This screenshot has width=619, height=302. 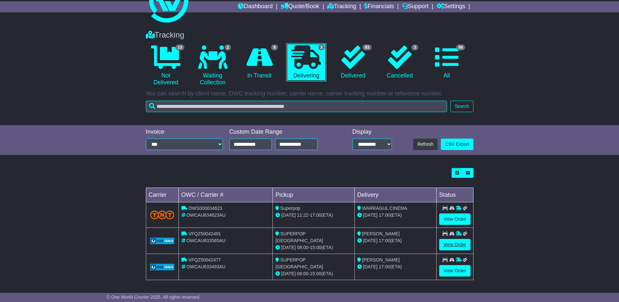 I want to click on td: OWC / Carrier #, so click(x=226, y=195).